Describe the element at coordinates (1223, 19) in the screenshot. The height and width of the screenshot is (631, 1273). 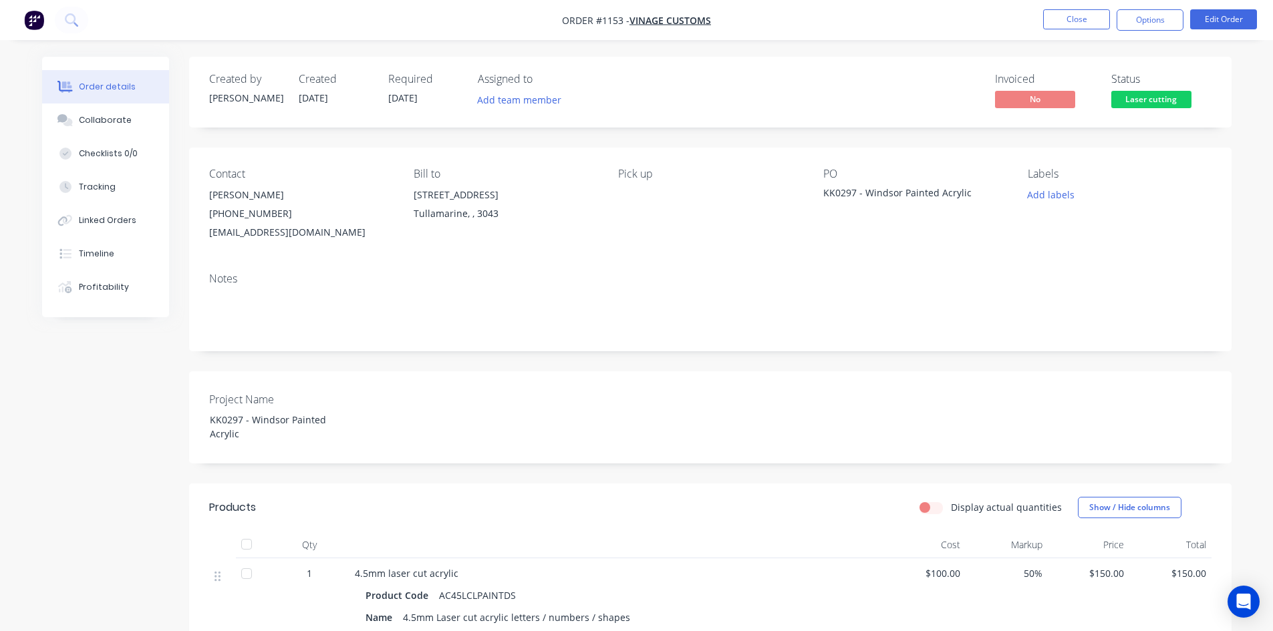
I see `button: Edit Order` at that location.